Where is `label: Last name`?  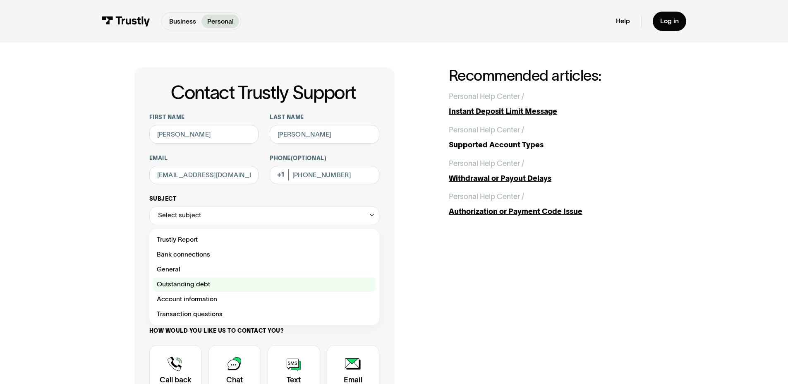 label: Last name is located at coordinates (324, 117).